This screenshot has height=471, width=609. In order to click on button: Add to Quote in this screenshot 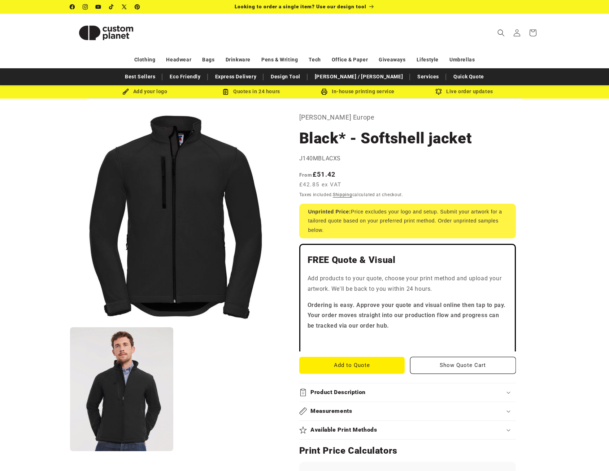, I will do `click(352, 365)`.